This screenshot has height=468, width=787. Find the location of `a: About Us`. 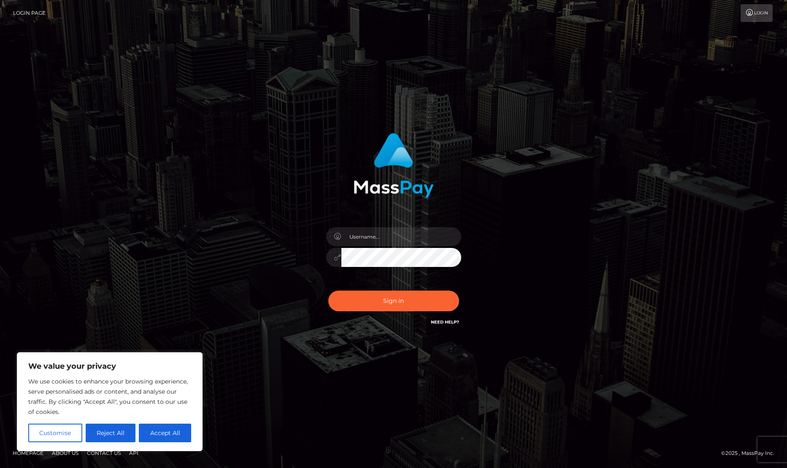

a: About Us is located at coordinates (65, 453).